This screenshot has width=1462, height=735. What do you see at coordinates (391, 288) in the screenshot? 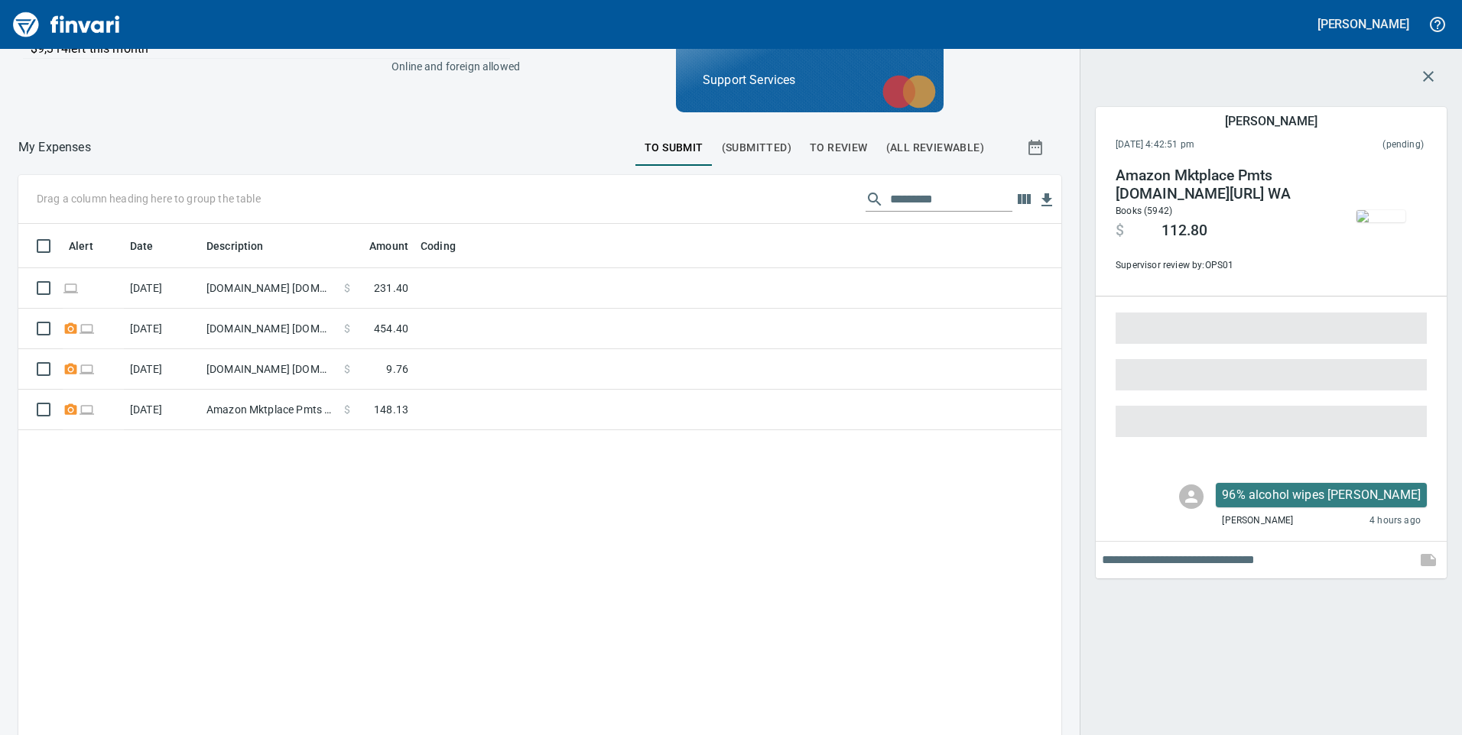
I see `span: 231.40` at bounding box center [391, 288].